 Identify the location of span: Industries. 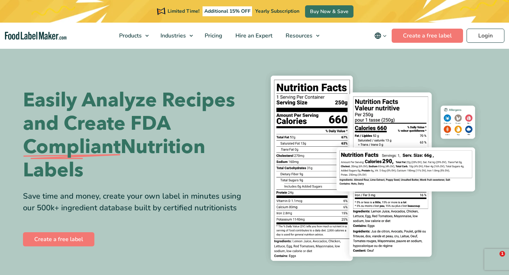
(172, 36).